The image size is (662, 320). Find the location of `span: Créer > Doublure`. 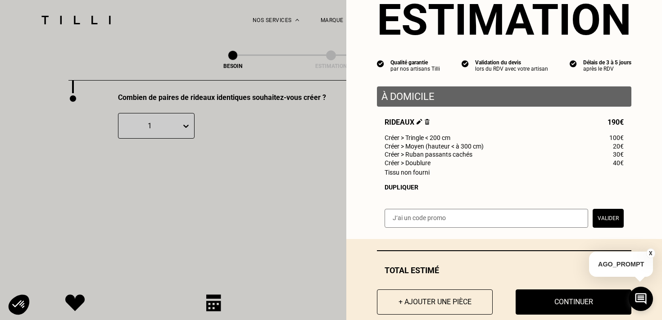

span: Créer > Doublure is located at coordinates (408, 163).